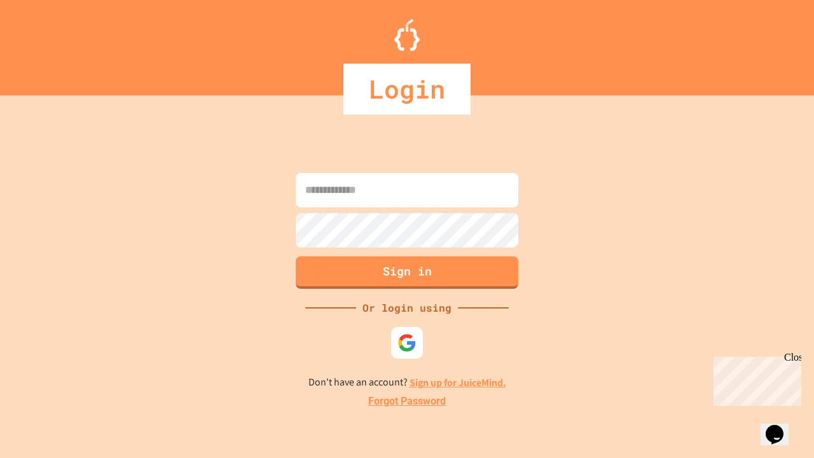 The image size is (814, 458). Describe the element at coordinates (407, 343) in the screenshot. I see `img: google-icon.svg` at that location.